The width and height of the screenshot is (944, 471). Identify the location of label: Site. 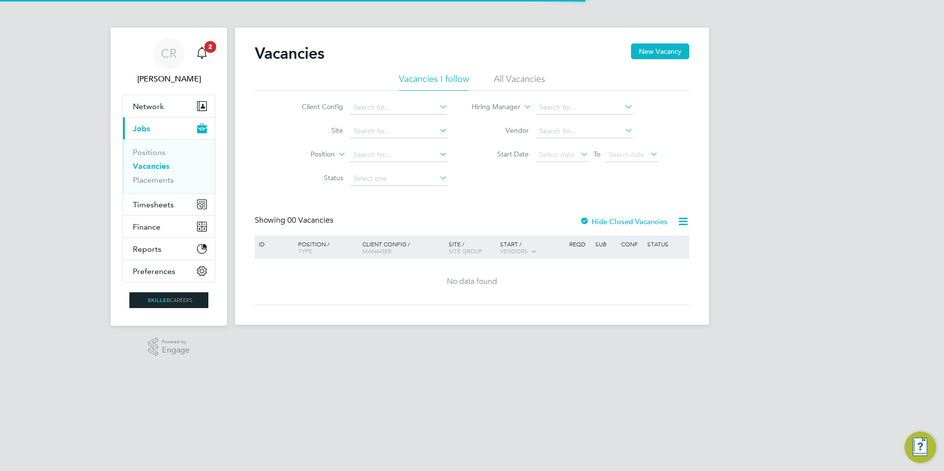
(315, 130).